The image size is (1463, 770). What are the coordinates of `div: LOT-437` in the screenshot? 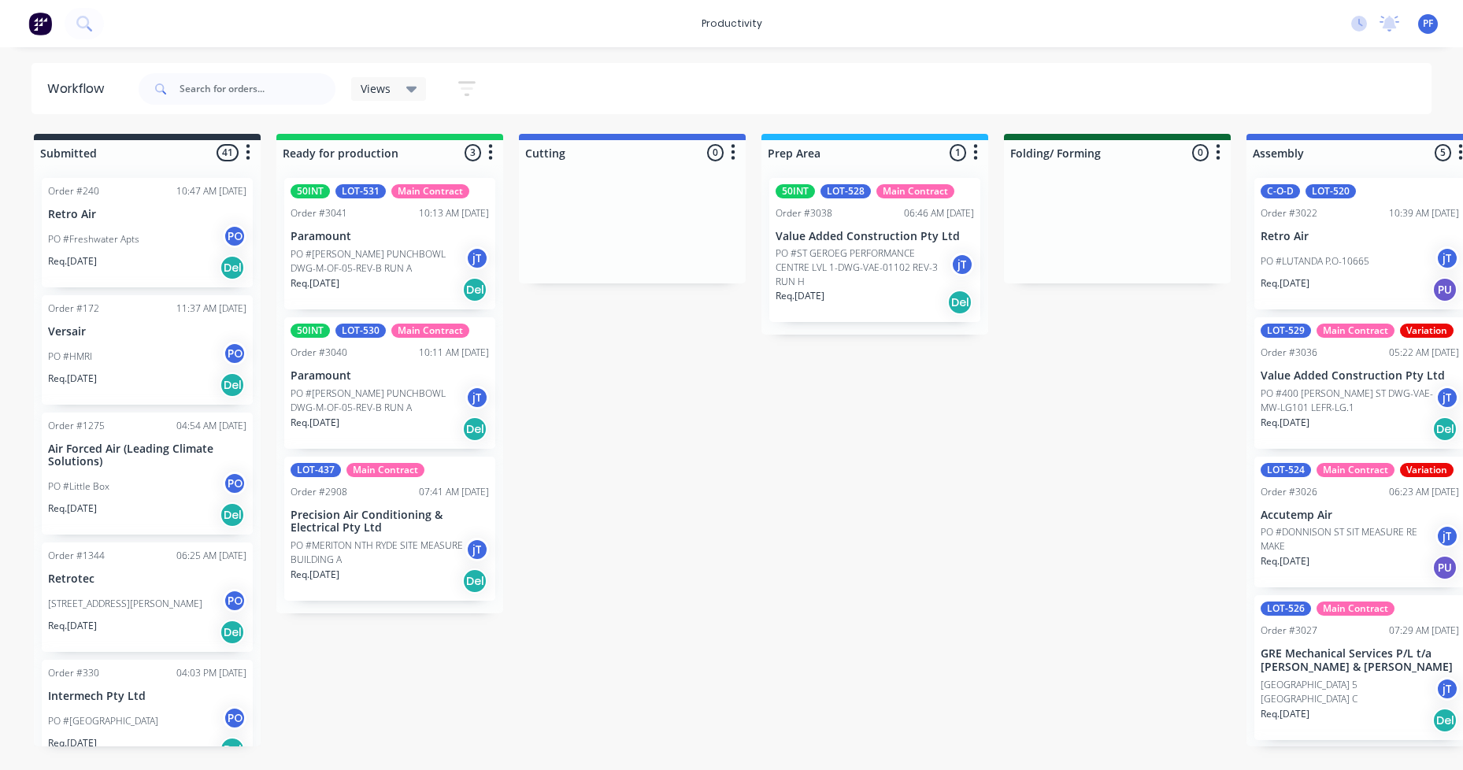 It's located at (316, 470).